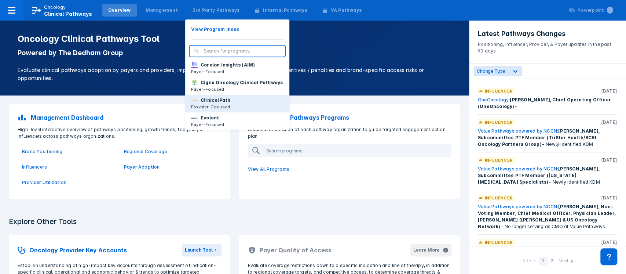  Describe the element at coordinates (296, 250) in the screenshot. I see `h2: Payer Quality of Access` at that location.